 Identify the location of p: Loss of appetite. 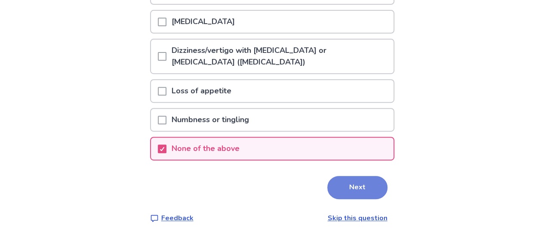
(201, 91).